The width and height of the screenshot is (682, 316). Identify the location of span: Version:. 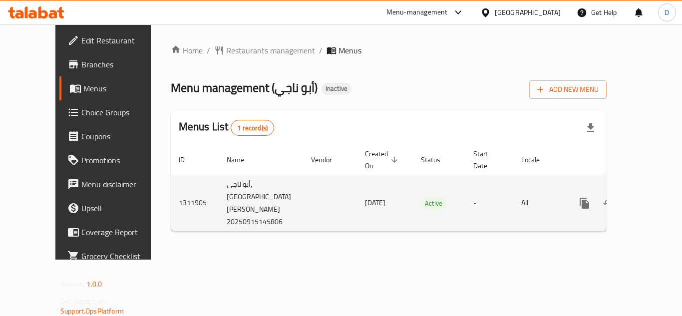
(72, 284).